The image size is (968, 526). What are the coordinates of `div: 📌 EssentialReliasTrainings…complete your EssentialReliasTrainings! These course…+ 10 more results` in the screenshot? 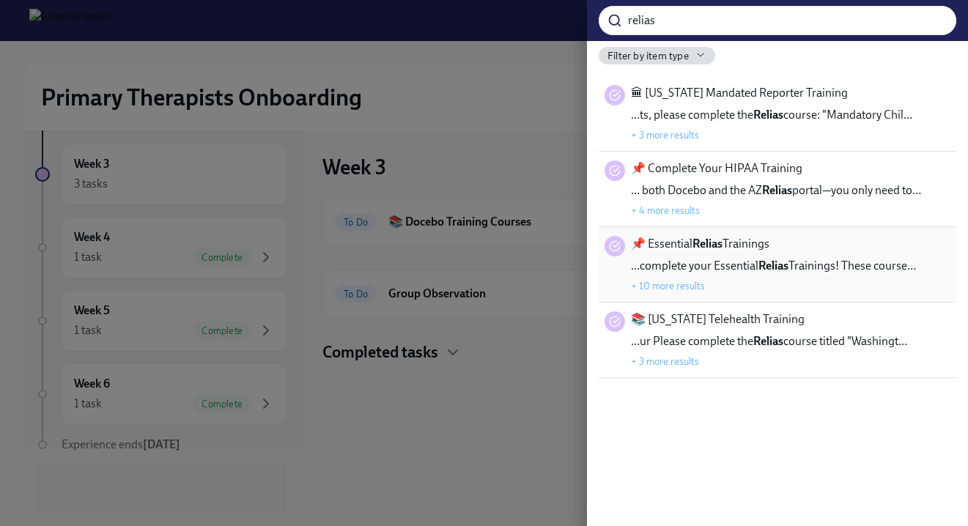 It's located at (777, 264).